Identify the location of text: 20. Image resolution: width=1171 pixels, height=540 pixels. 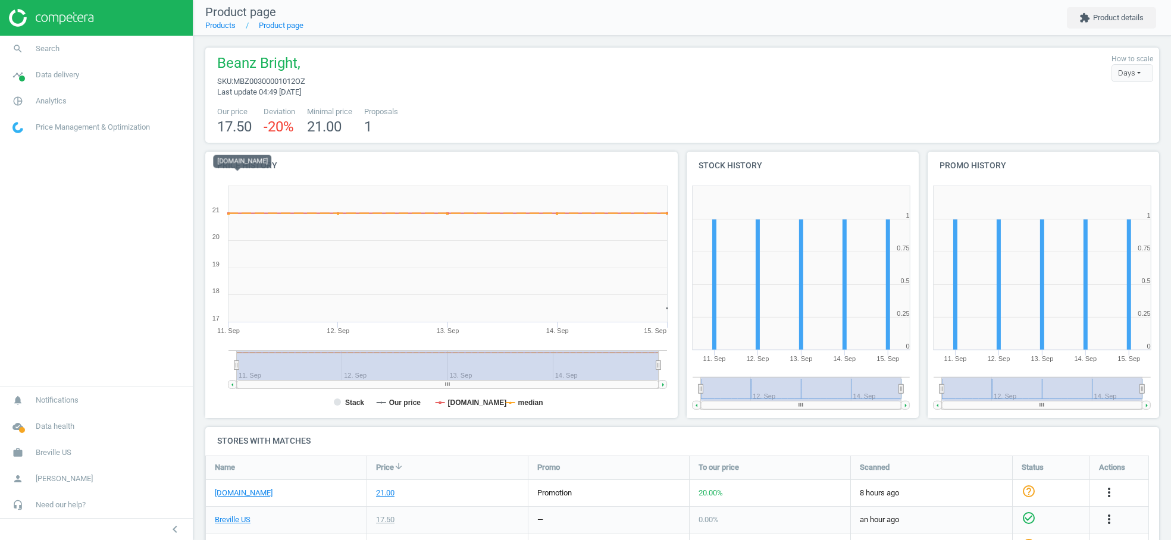
(216, 237).